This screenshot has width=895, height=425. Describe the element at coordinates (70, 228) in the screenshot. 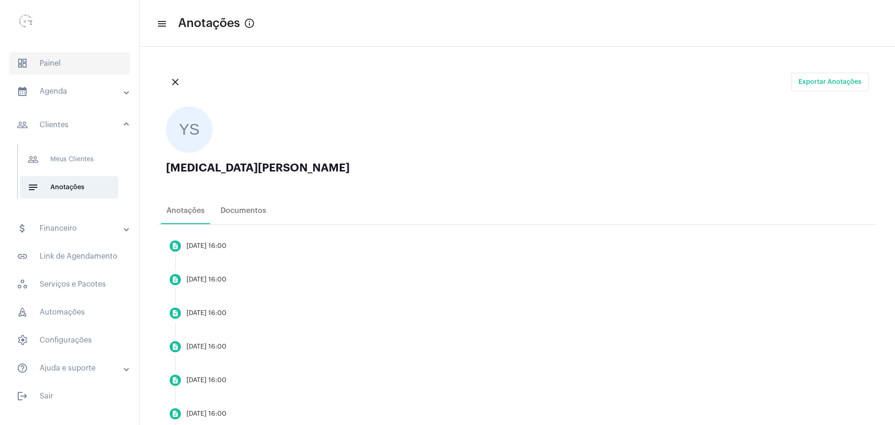

I see `mat-panel-title: Financeiro` at that location.